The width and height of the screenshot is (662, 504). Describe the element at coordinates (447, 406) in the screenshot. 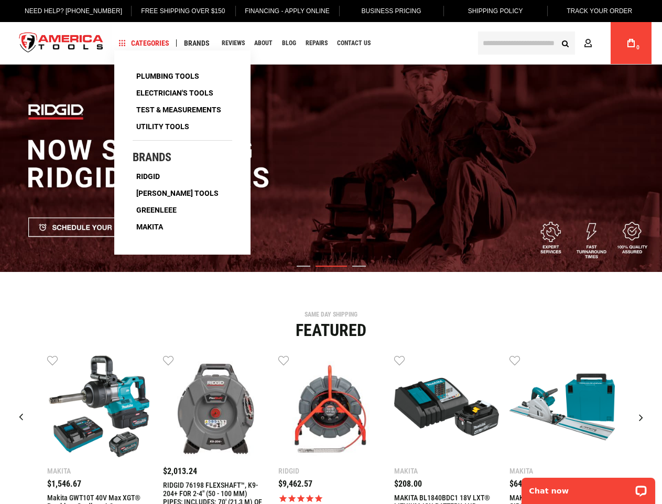

I see `img: MAKITA BL1840BDC1 18V LXT® LITHIUM-ION BATTERY AND CHARGER STARTER PACK, BL1840B, DC18RC (4.0AH)` at that location.